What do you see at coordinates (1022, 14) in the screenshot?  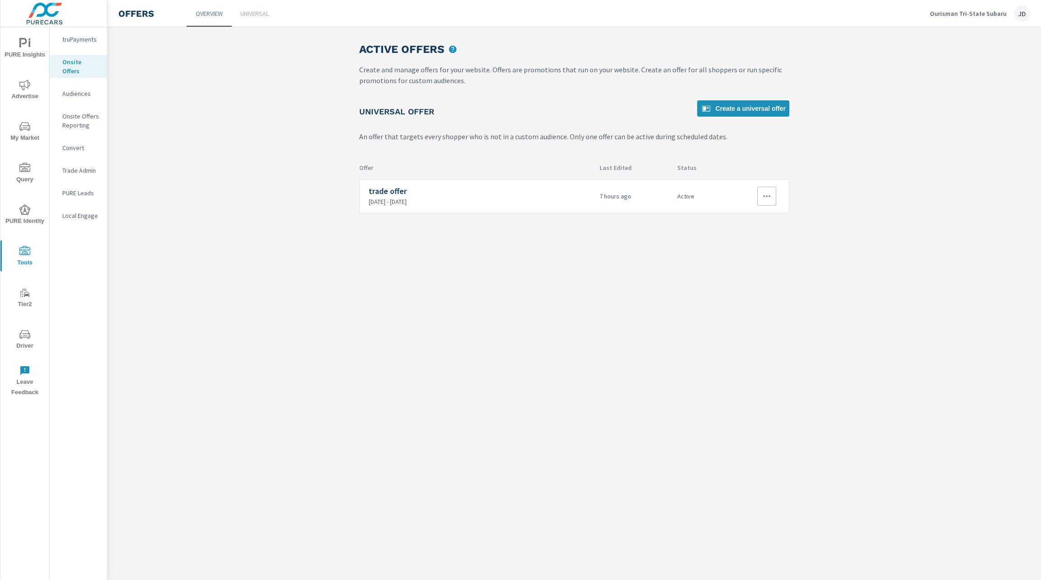 I see `div: JD` at bounding box center [1022, 14].